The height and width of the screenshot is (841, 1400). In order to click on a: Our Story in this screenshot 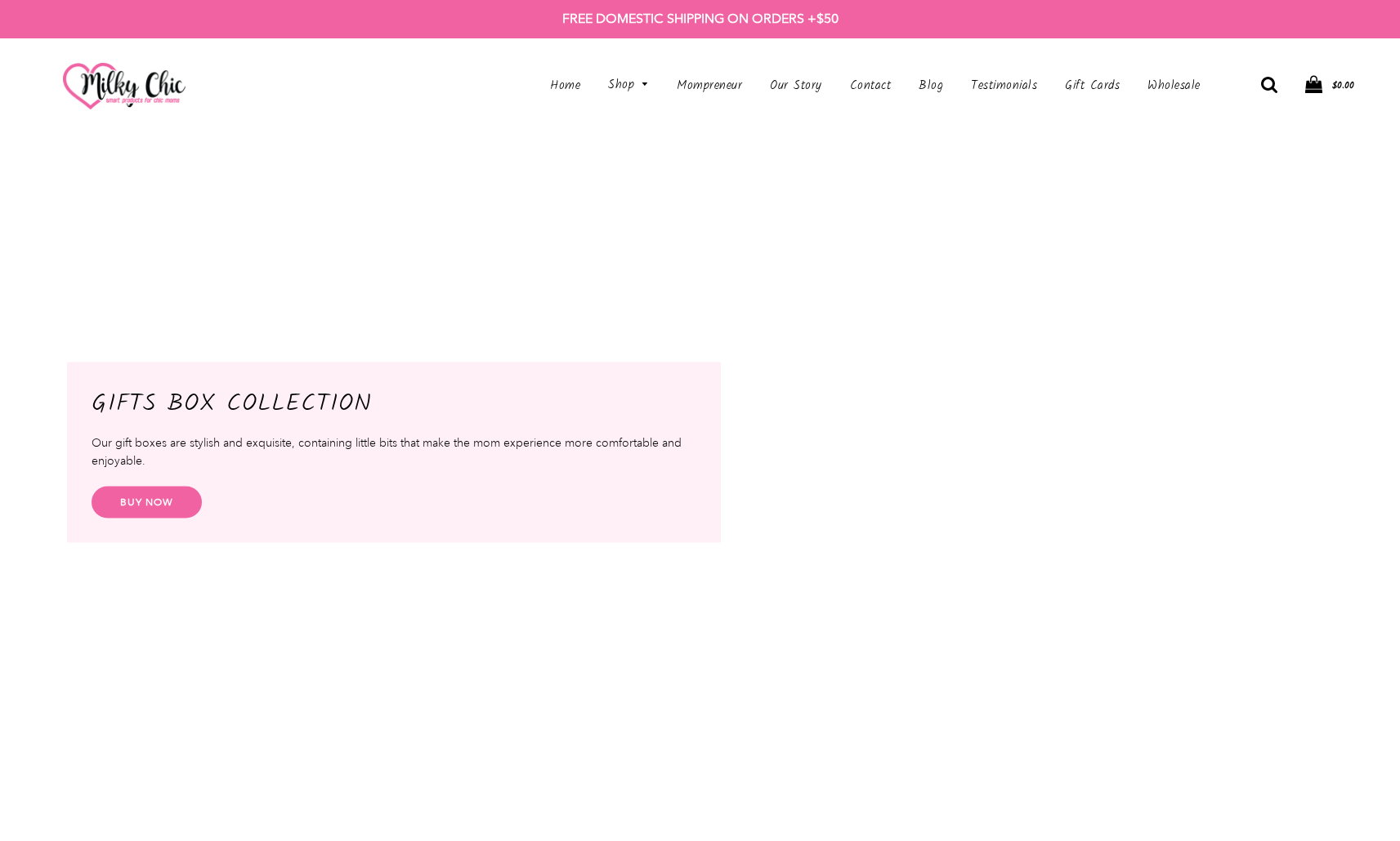, I will do `click(796, 85)`.